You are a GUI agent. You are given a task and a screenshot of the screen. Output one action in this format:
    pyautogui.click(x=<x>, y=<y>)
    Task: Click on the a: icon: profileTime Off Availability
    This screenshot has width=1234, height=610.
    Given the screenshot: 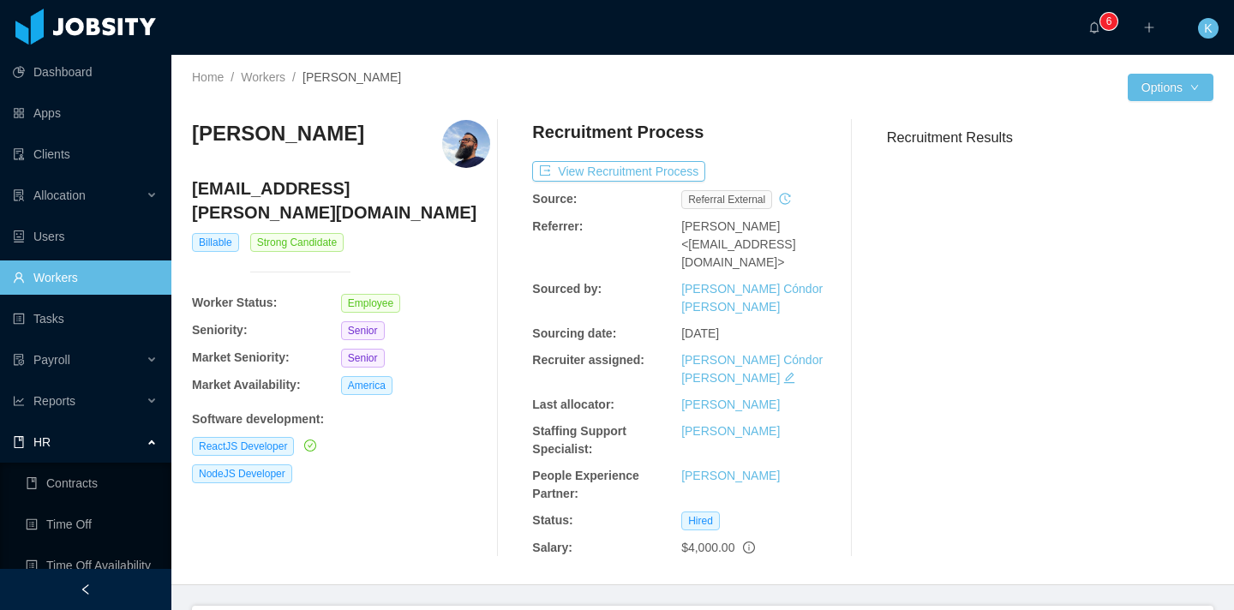 What is the action you would take?
    pyautogui.click(x=92, y=566)
    